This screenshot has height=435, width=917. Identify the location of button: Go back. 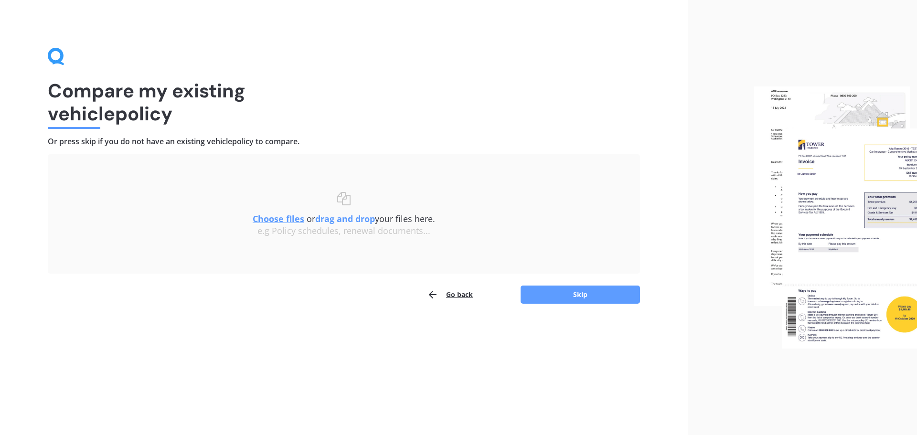
(450, 295).